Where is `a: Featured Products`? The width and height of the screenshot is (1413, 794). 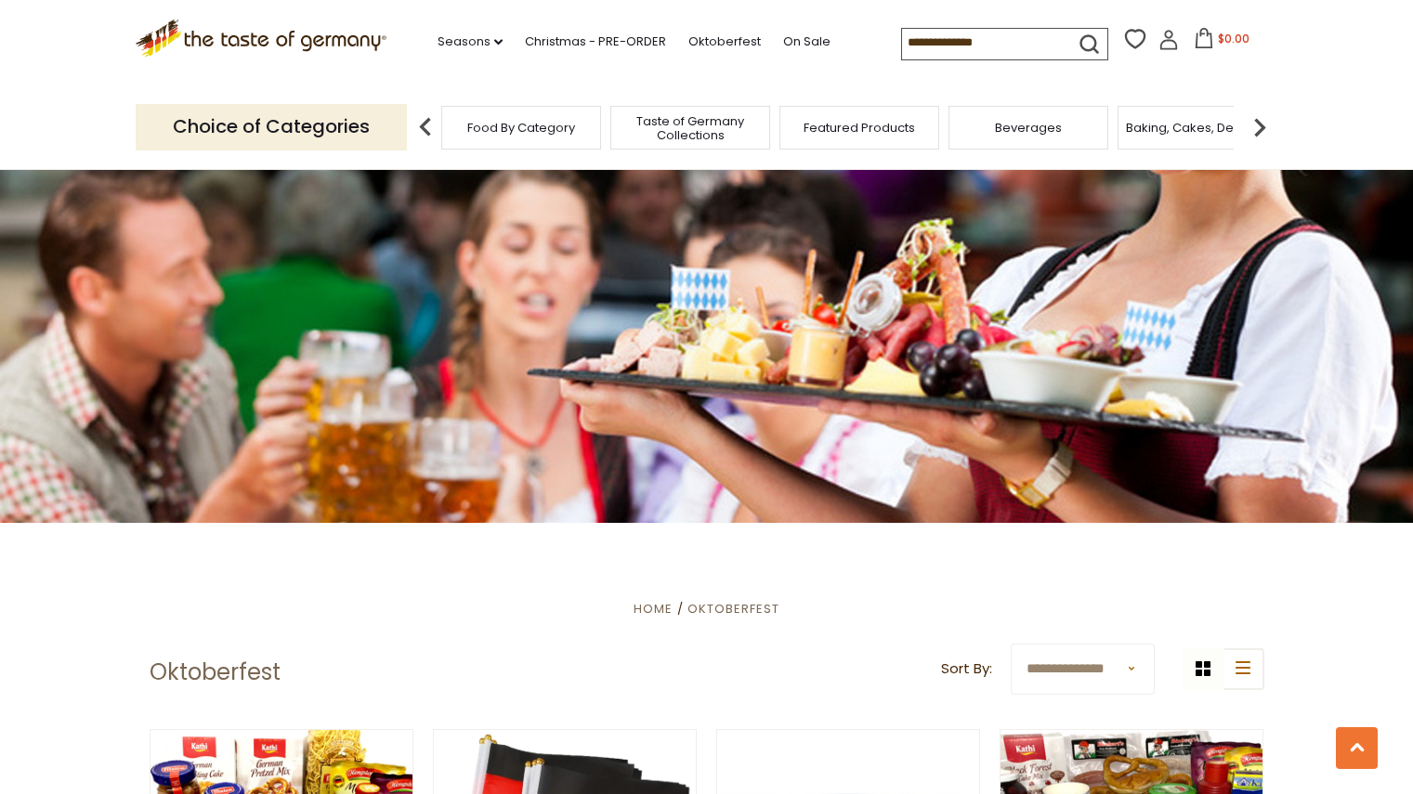 a: Featured Products is located at coordinates (859, 127).